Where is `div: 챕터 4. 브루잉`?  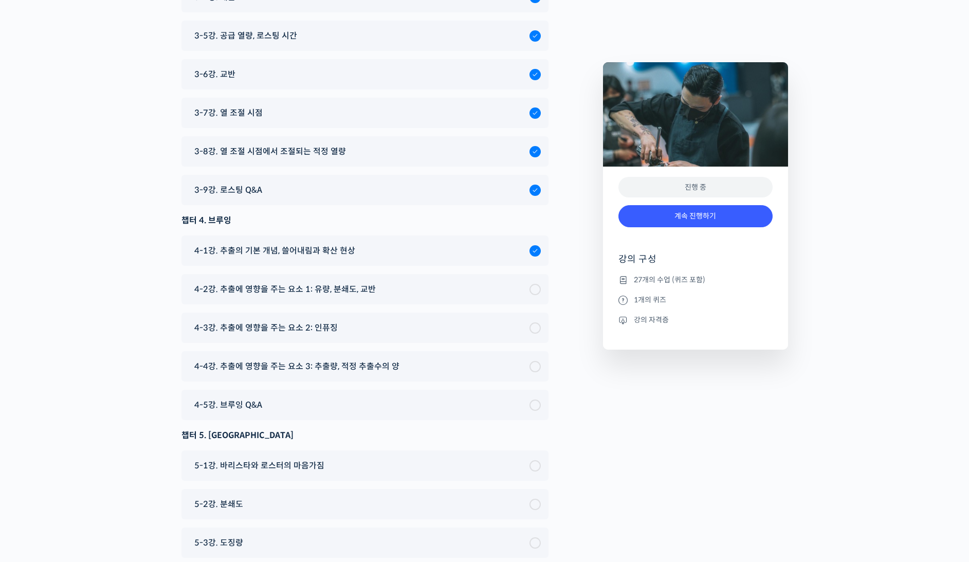
div: 챕터 4. 브루잉 is located at coordinates (365, 220).